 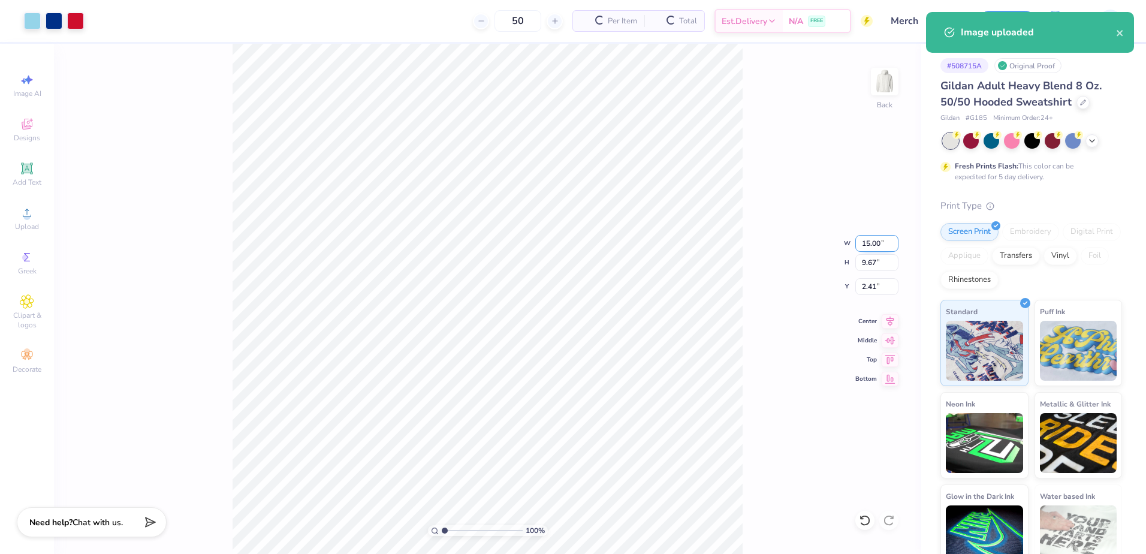 I want to click on span: # G185, so click(x=976, y=118).